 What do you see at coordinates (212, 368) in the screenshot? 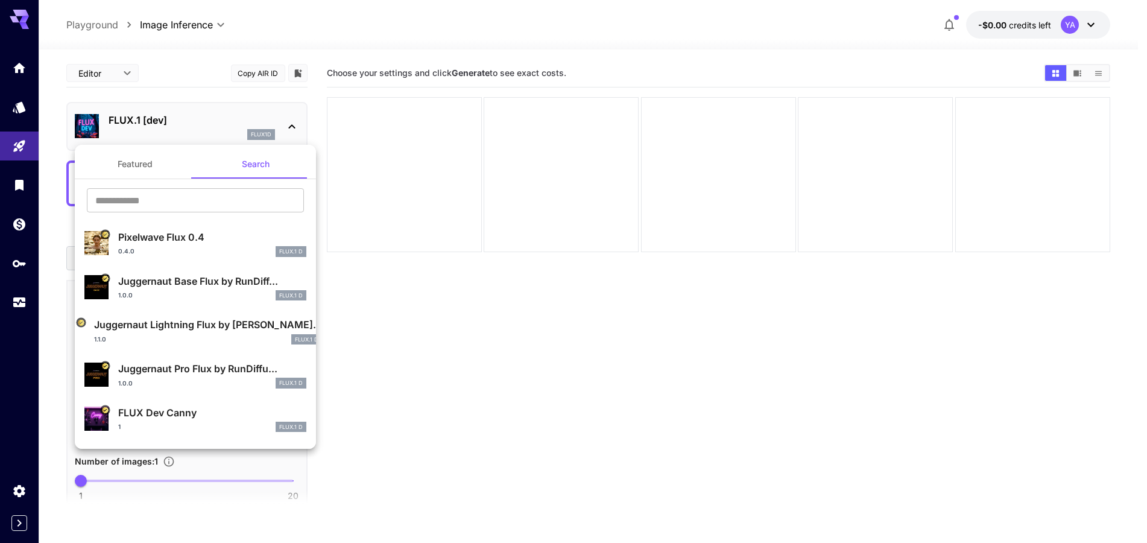
I see `p: Juggernaut Pro Flux by RunDiffu...` at bounding box center [212, 368].